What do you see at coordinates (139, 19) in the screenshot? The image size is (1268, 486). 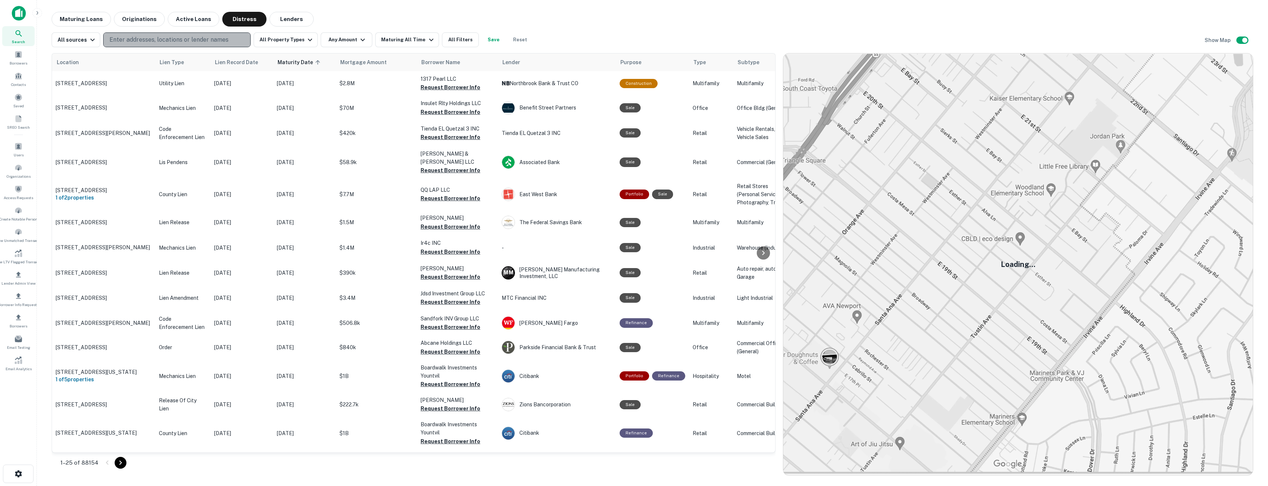 I see `button: Originations` at bounding box center [139, 19].